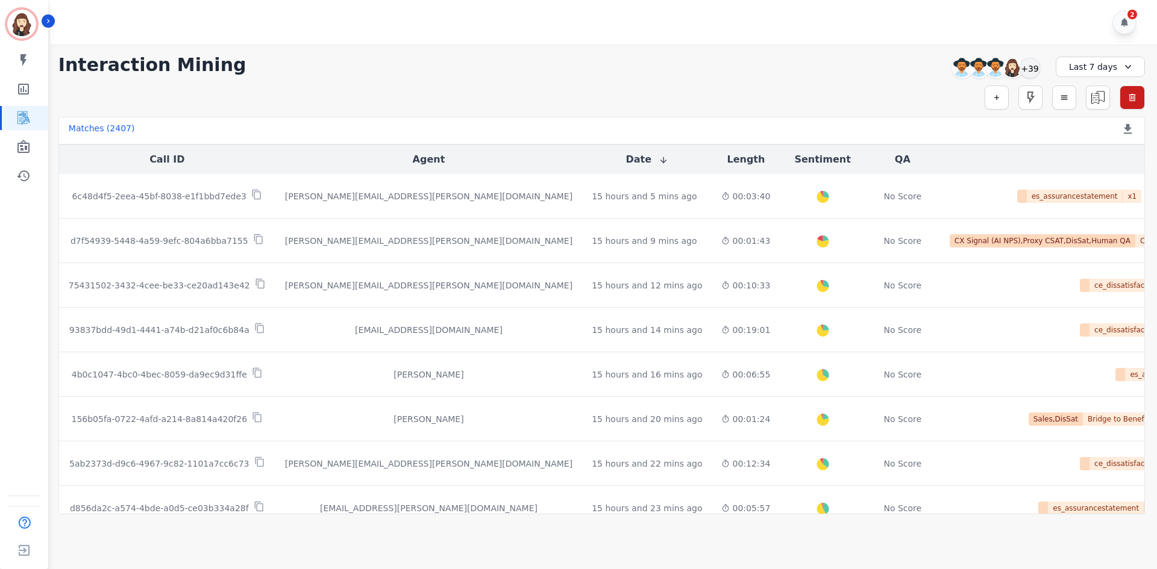 Image resolution: width=1157 pixels, height=569 pixels. What do you see at coordinates (1132, 196) in the screenshot?
I see `span: x 1` at bounding box center [1132, 196].